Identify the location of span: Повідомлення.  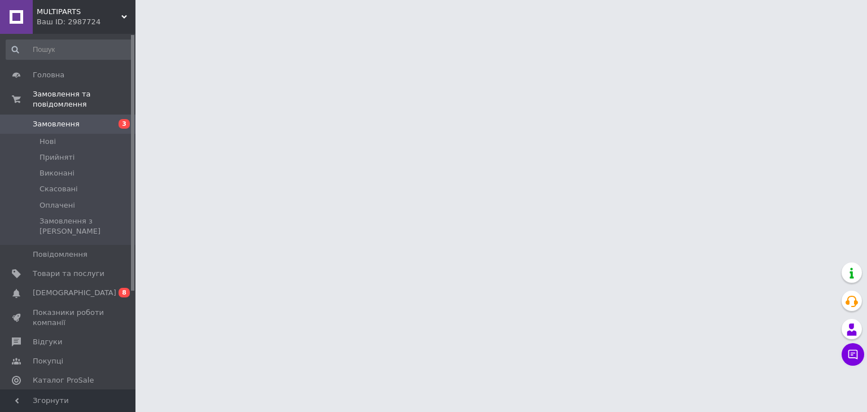
(60, 254).